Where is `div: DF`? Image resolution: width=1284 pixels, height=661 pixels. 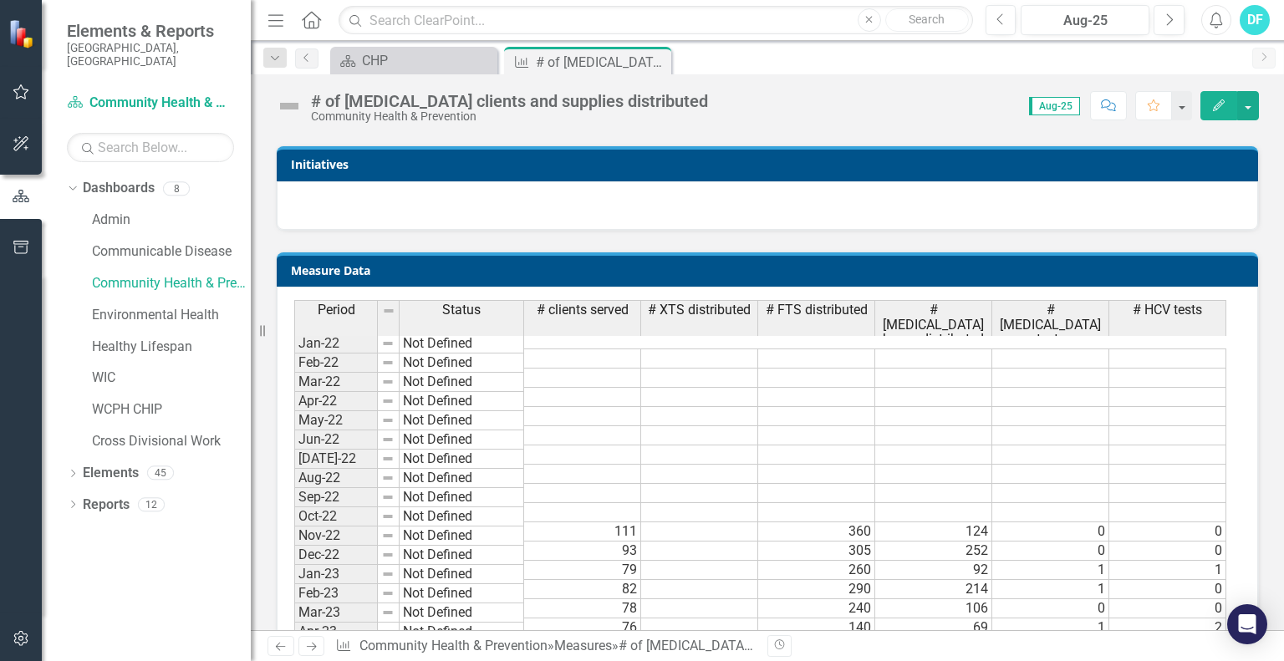 div: DF is located at coordinates (1254, 20).